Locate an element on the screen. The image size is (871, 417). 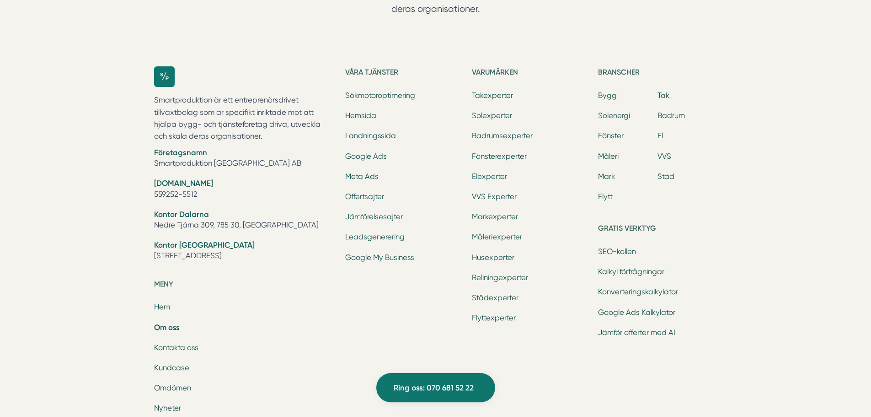
a: Solenergi is located at coordinates (614, 115).